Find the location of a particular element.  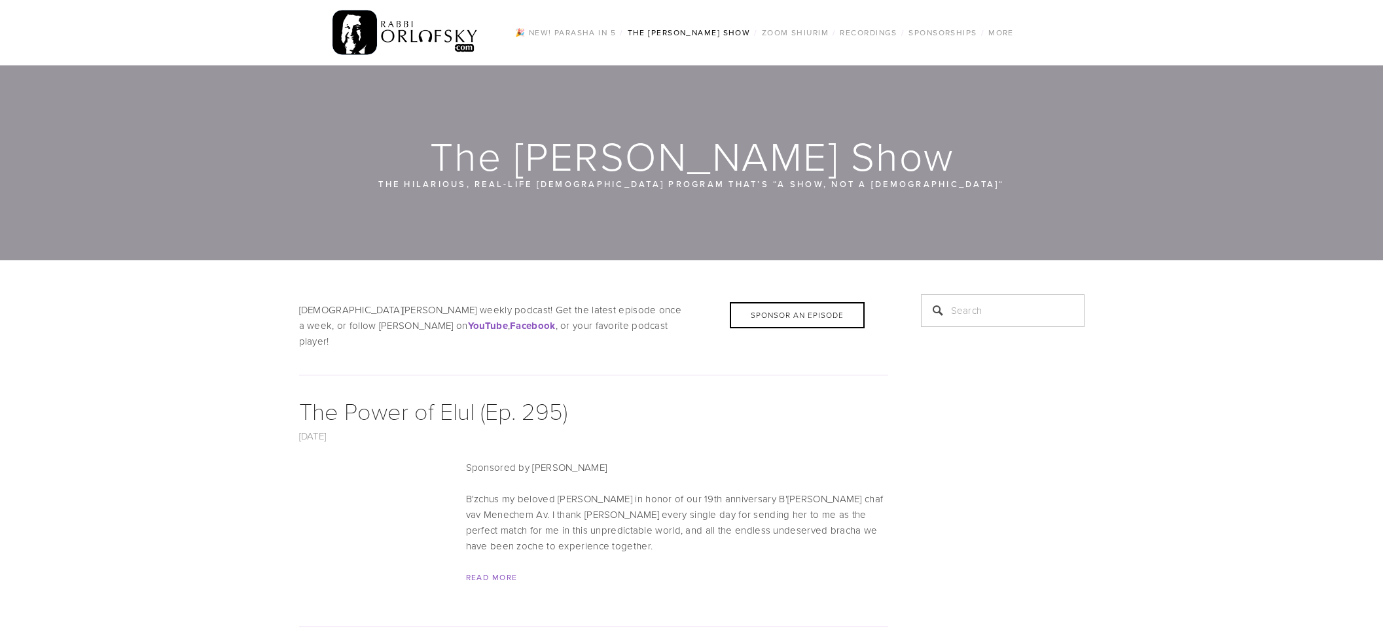

strong: YouTube is located at coordinates (487, 326).